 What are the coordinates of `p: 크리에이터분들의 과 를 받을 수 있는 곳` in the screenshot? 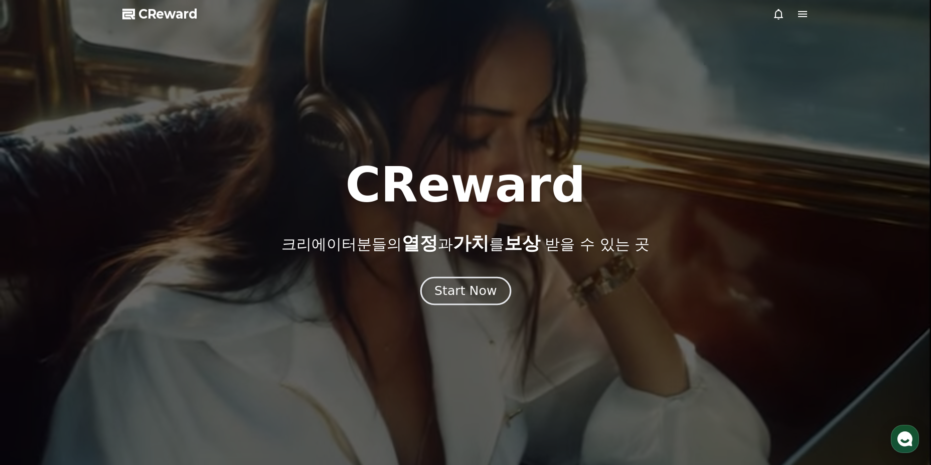 It's located at (466, 243).